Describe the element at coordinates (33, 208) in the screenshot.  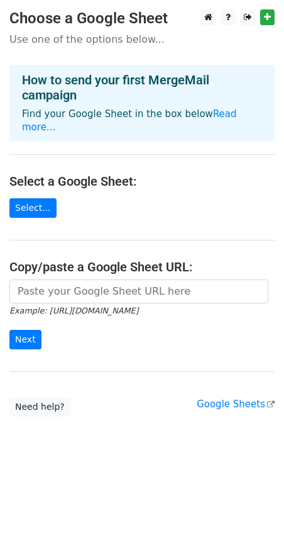
I see `a: Select...` at that location.